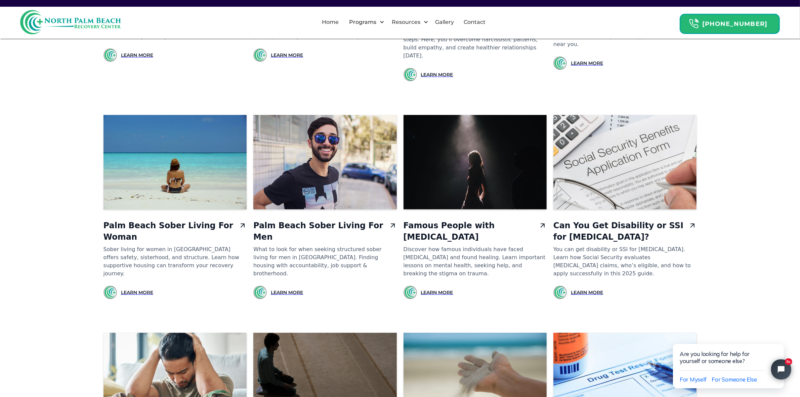  What do you see at coordinates (325, 231) in the screenshot?
I see `a: Palm Beach Sober Living For Men` at bounding box center [325, 231].